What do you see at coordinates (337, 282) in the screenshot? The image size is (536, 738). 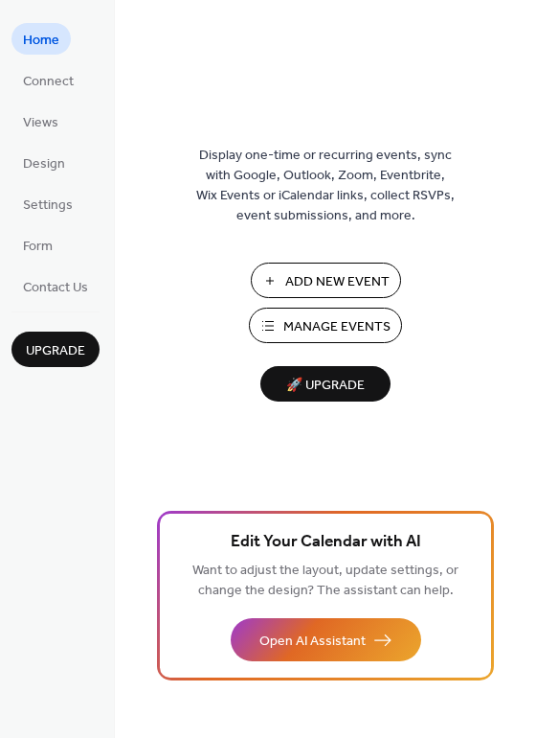 I see `span: Add New Event` at bounding box center [337, 282].